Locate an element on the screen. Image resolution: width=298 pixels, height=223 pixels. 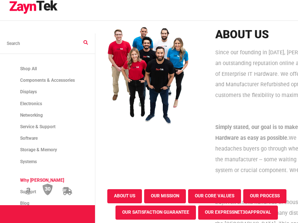
button: OUR PROCESS is located at coordinates (265, 197).